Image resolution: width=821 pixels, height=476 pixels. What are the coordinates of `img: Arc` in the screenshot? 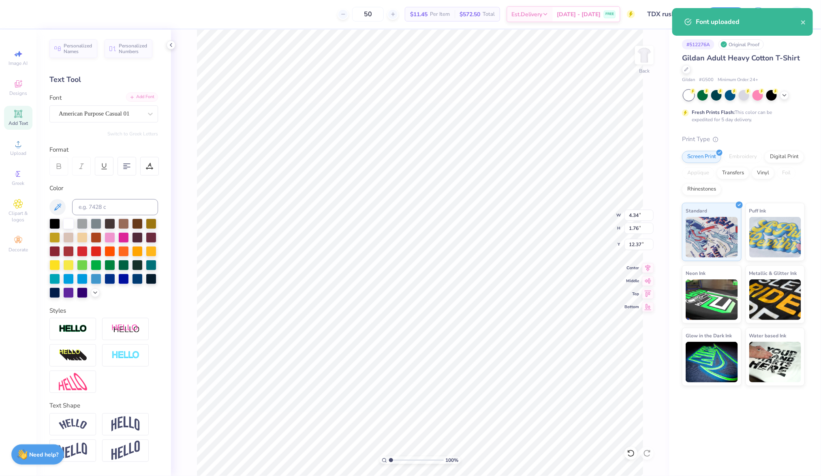 It's located at (73, 424).